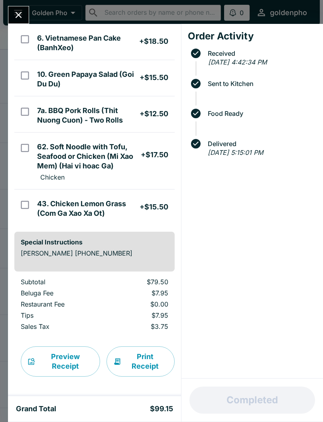 This screenshot has height=422, width=323. I want to click on h5: 10. Green Papaya Salad (Goi Du Du), so click(88, 79).